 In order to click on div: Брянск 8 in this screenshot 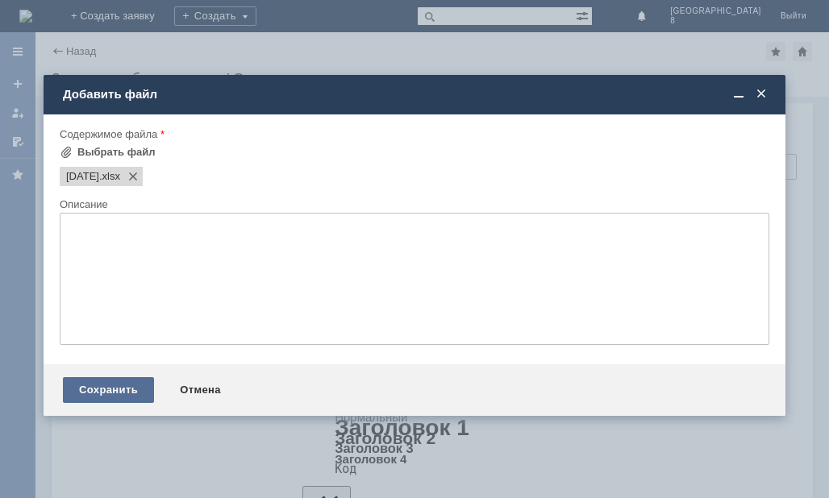, I will do `click(121, 13)`.